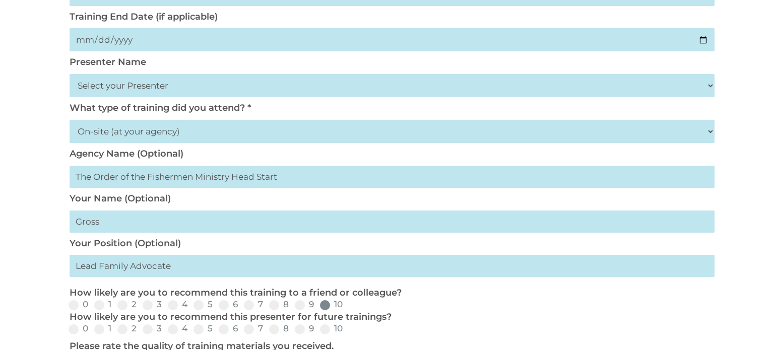 Image resolution: width=774 pixels, height=350 pixels. Describe the element at coordinates (120, 199) in the screenshot. I see `label: Your Name (Optional)` at that location.